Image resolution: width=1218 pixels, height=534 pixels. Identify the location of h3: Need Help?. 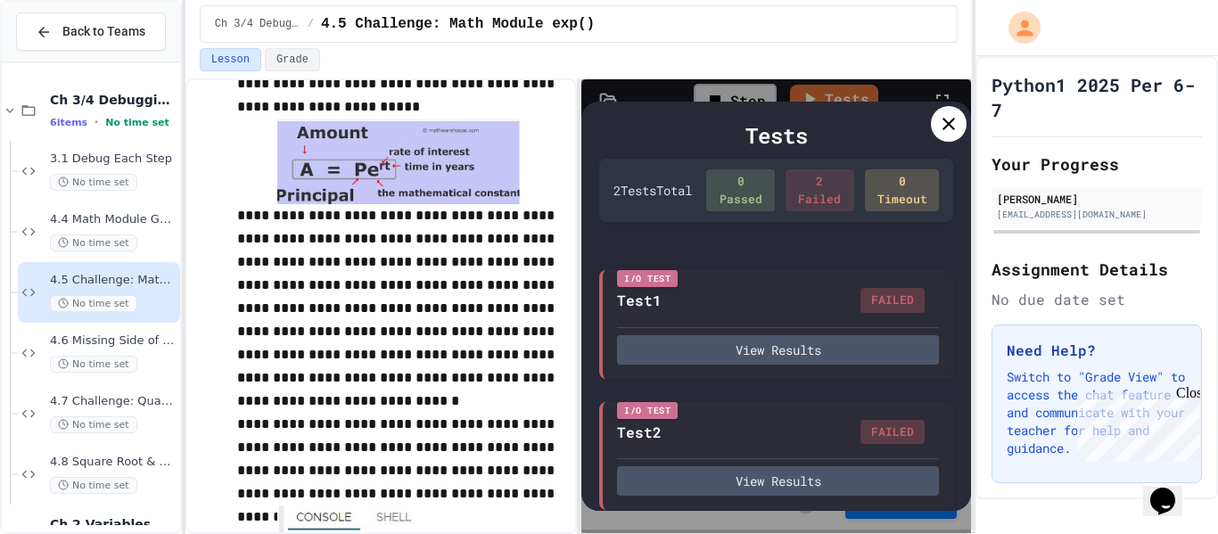
(1097, 350).